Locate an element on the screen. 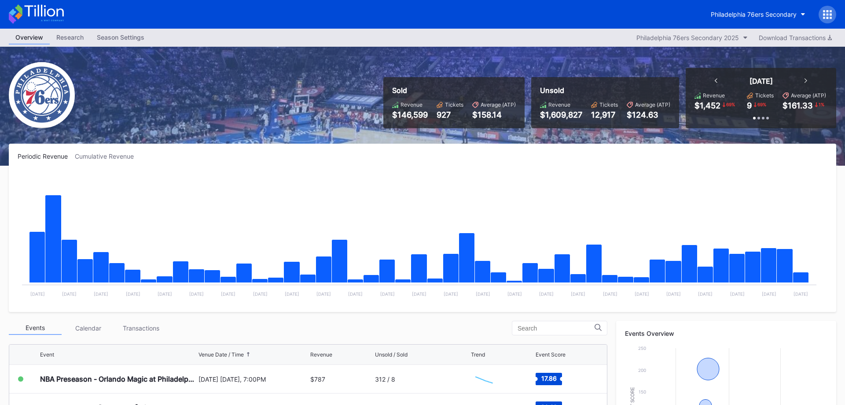 This screenshot has height=405, width=845. a: Research is located at coordinates (70, 37).